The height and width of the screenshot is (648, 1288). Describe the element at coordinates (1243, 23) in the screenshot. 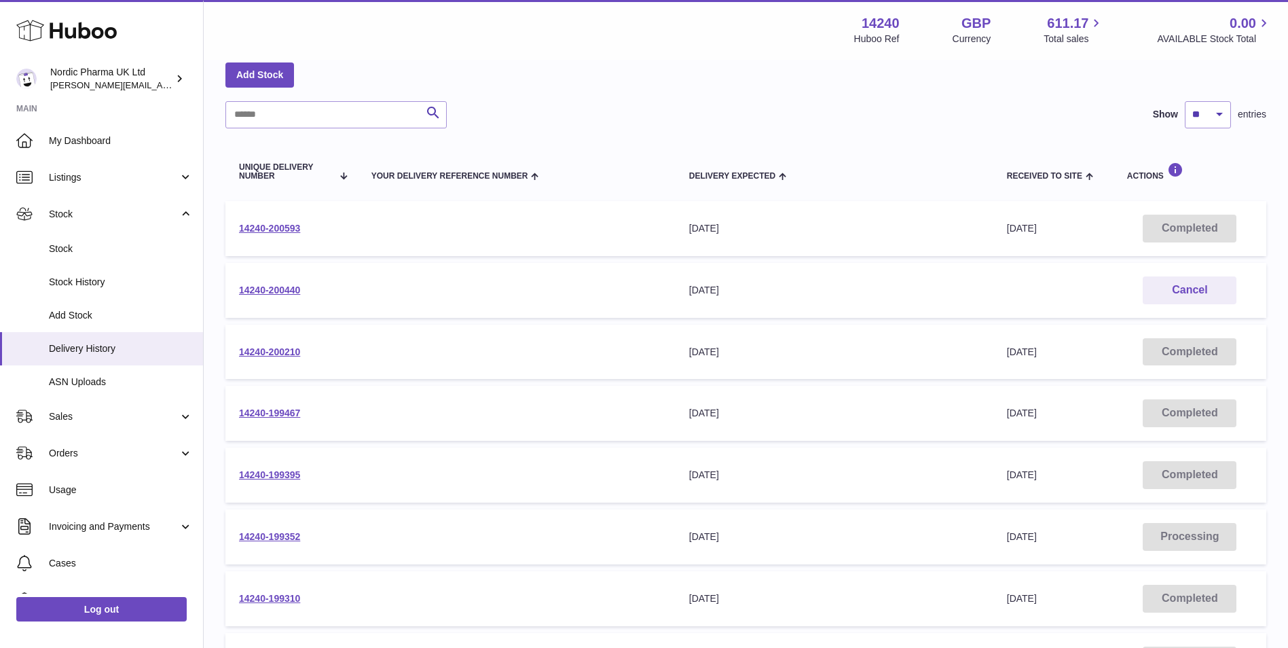

I see `span: 0.00` at that location.